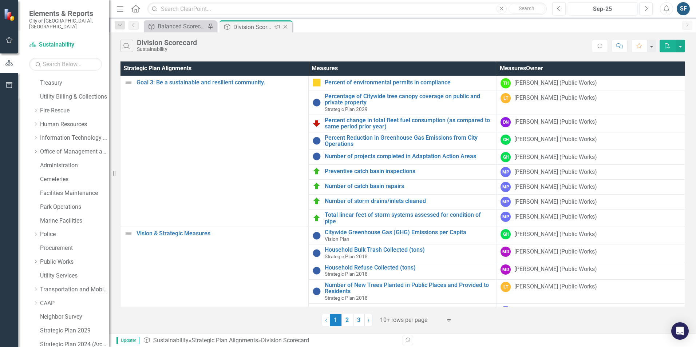 The image size is (696, 347). Describe the element at coordinates (409, 218) in the screenshot. I see `a: Total linear feet of storm systems assessed for condition of pipe` at that location.